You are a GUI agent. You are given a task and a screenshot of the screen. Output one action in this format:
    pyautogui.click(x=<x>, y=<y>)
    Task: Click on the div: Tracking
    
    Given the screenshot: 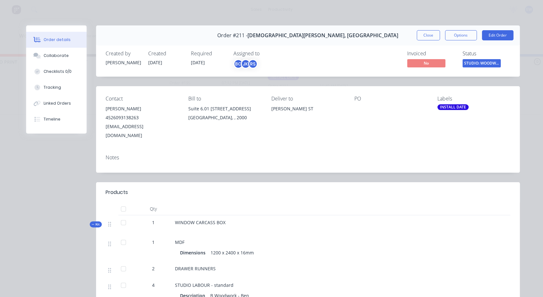 What is the action you would take?
    pyautogui.click(x=52, y=87)
    